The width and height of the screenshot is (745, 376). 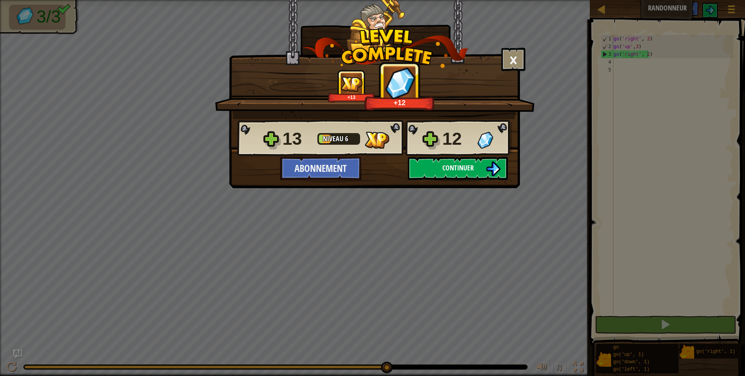 I want to click on button: Abonnement, so click(x=320, y=168).